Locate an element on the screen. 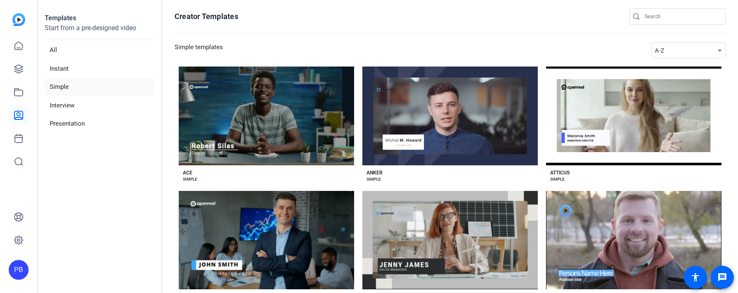 This screenshot has width=738, height=293. input: Search is located at coordinates (681, 17).